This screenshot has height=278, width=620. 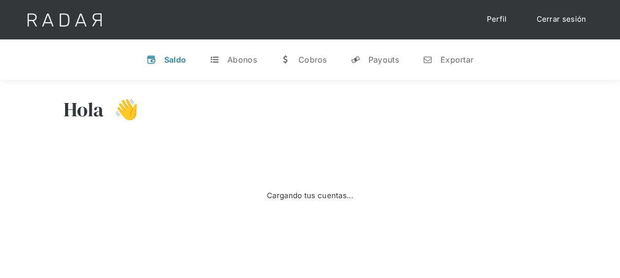 What do you see at coordinates (428, 60) in the screenshot?
I see `div: n` at bounding box center [428, 60].